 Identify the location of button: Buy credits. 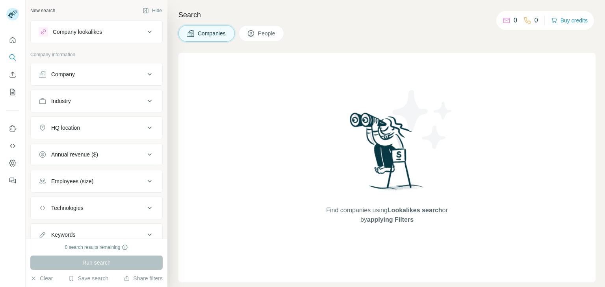
(569, 20).